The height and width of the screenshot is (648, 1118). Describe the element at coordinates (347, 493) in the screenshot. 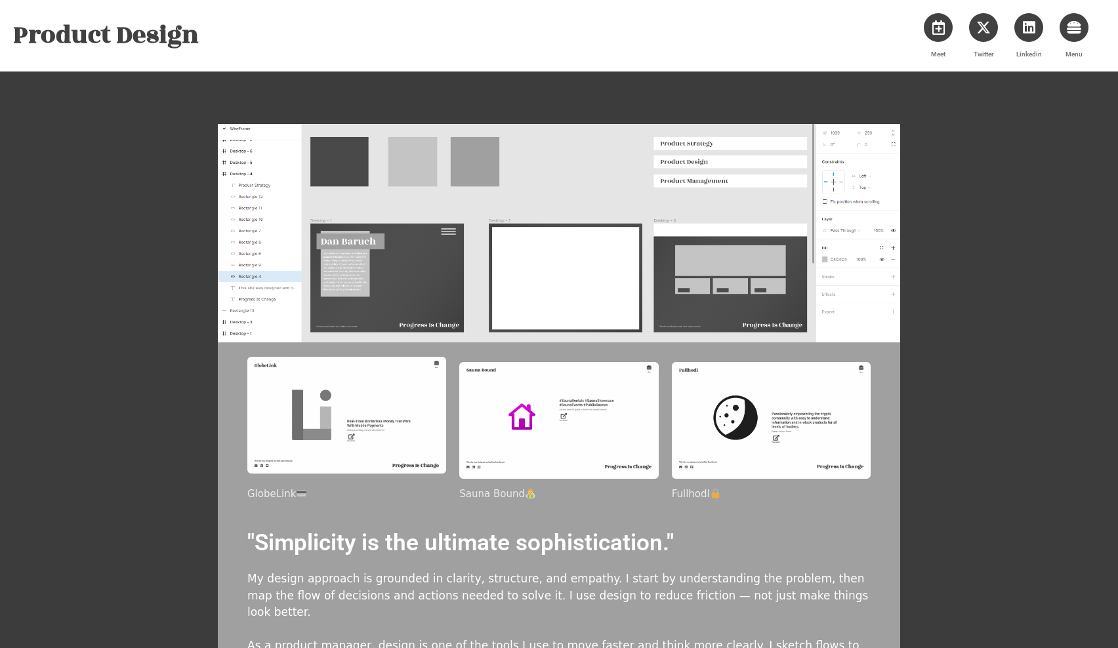

I see `figcaption: GlobeLink` at that location.